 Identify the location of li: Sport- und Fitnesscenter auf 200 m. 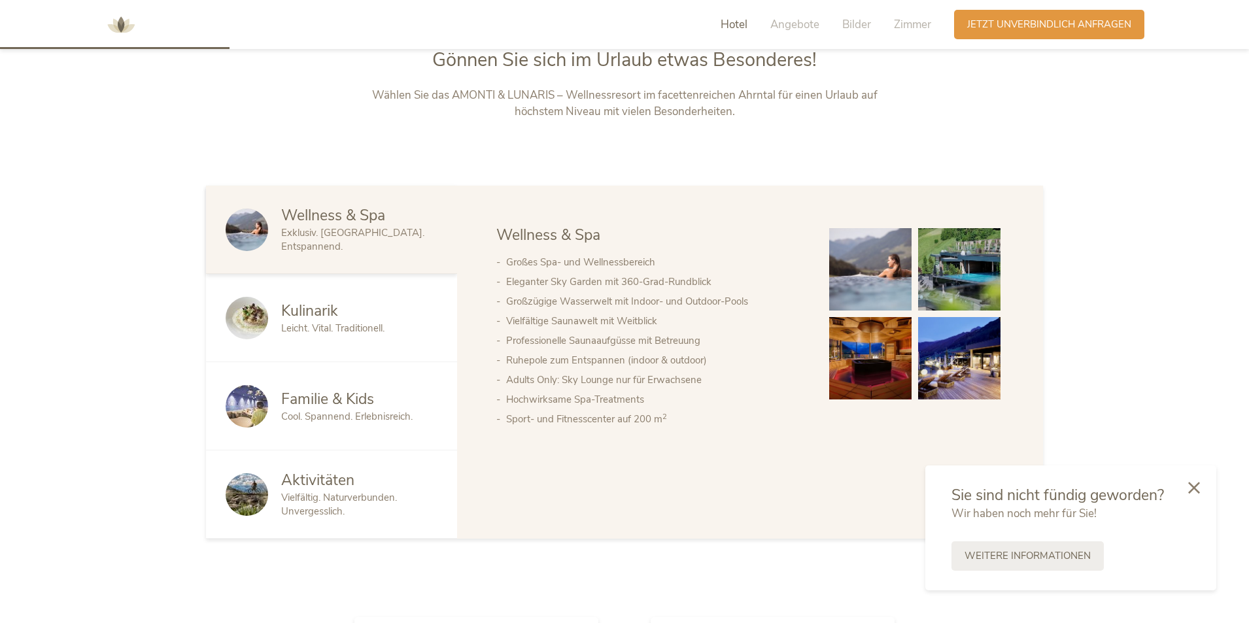
(655, 419).